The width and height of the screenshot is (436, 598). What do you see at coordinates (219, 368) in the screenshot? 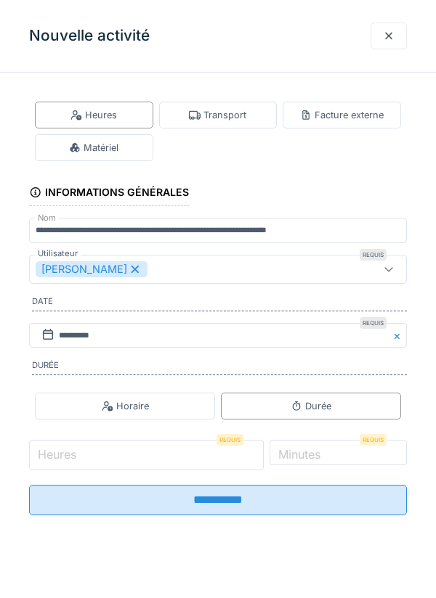
I see `label: Durée` at bounding box center [219, 368].